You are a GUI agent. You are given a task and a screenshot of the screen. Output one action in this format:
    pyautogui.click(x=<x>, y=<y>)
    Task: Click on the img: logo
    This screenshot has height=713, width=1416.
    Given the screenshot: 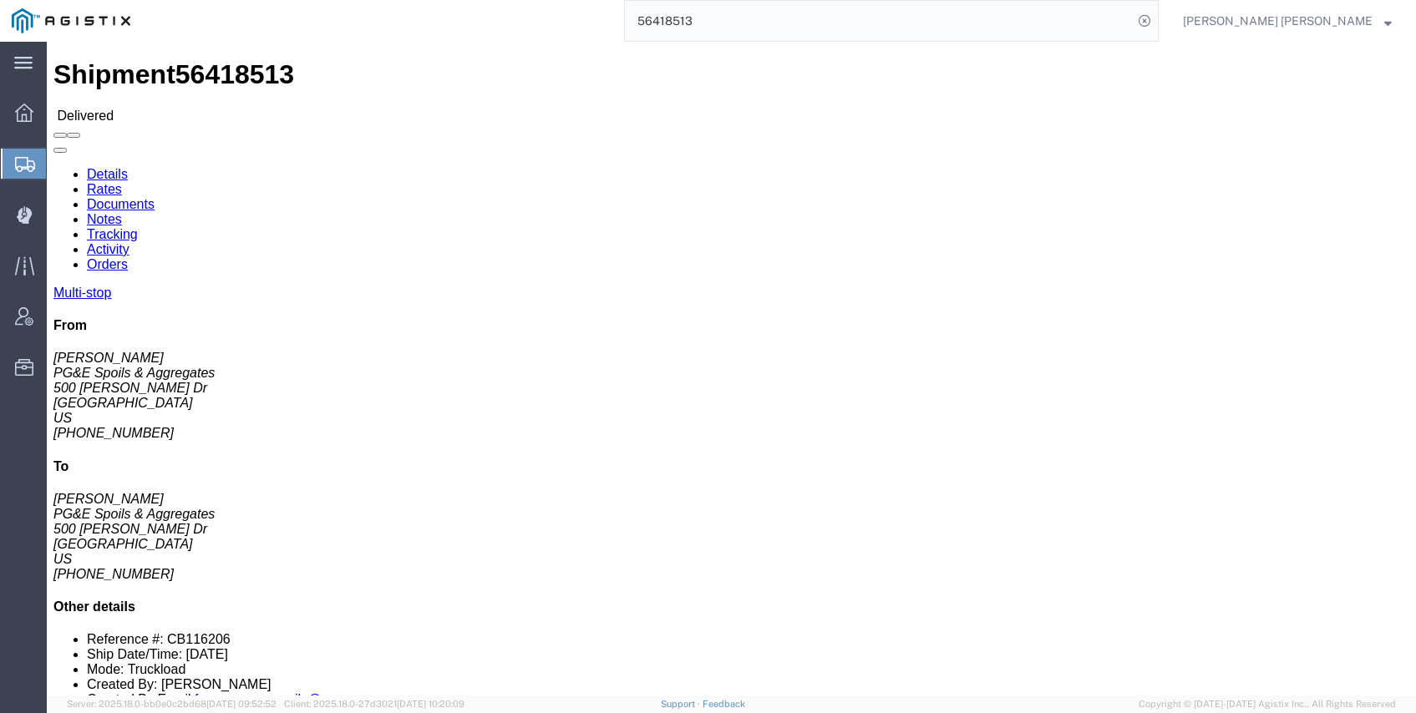 What is the action you would take?
    pyautogui.click(x=71, y=21)
    